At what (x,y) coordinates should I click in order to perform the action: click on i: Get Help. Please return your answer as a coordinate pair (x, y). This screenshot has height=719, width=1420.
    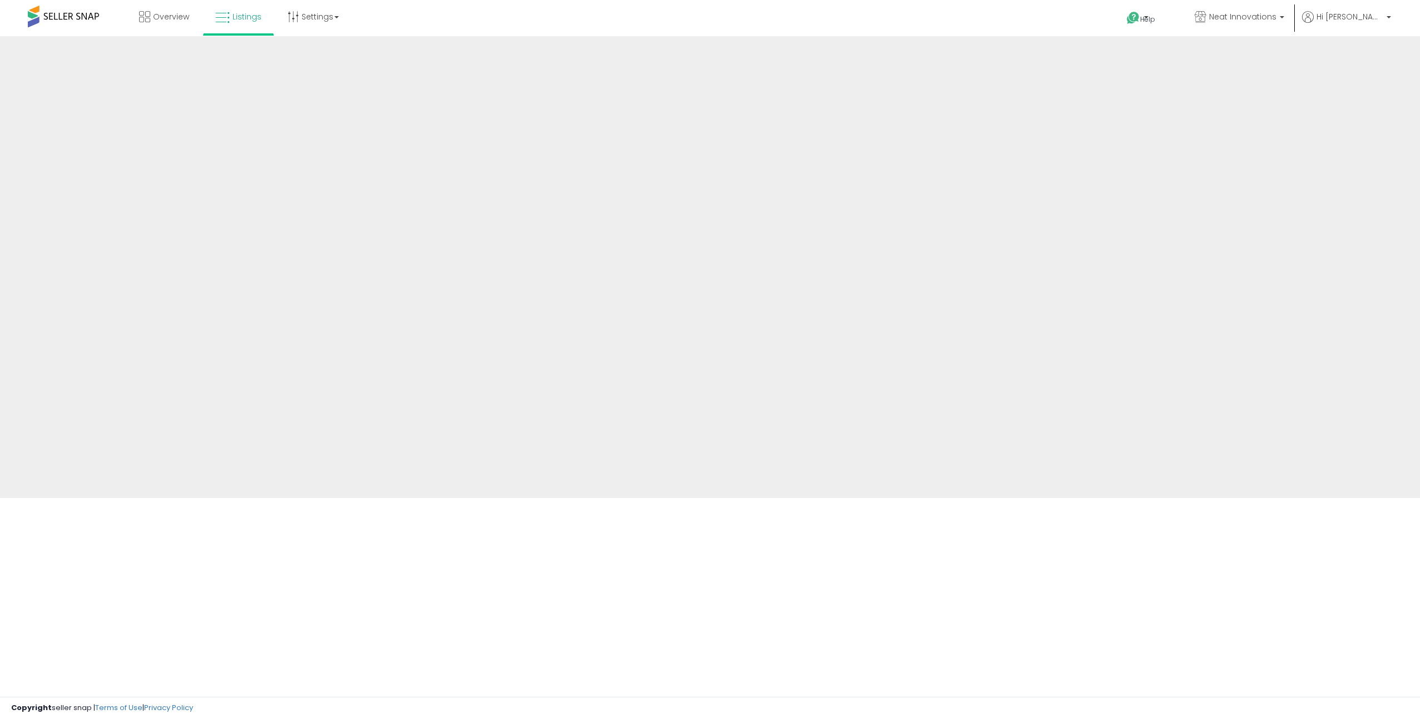
    Looking at the image, I should click on (1133, 18).